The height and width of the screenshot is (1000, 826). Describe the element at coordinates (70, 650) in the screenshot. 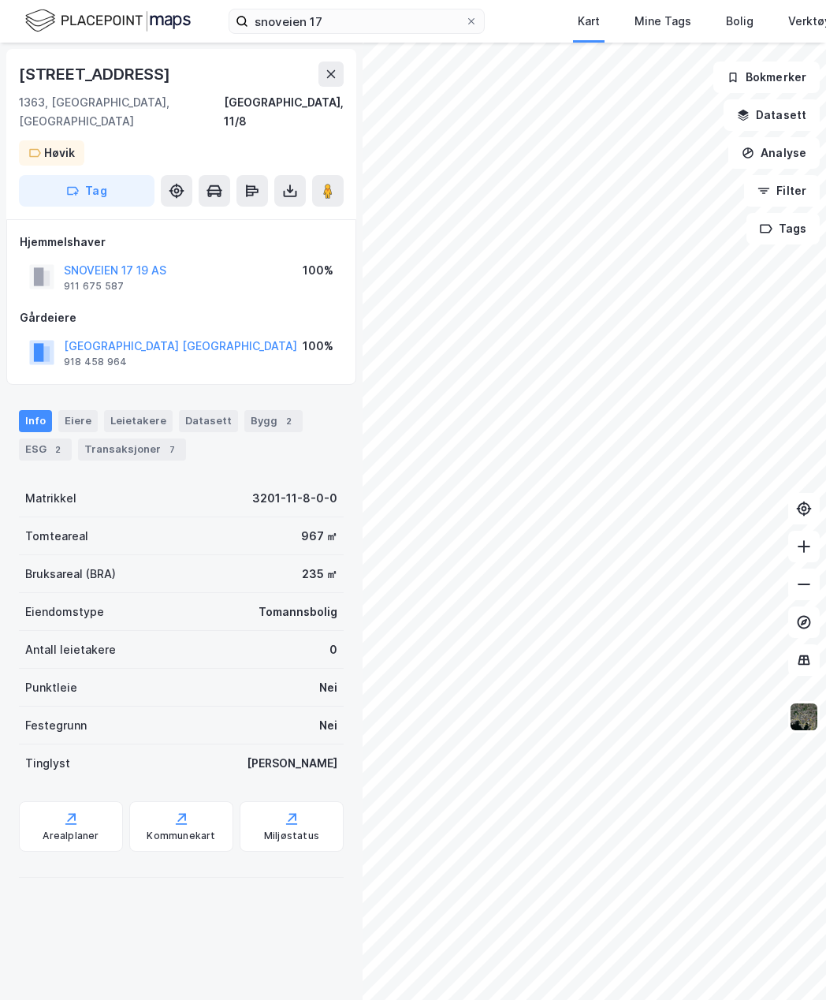

I see `div: Antall leietakere` at that location.